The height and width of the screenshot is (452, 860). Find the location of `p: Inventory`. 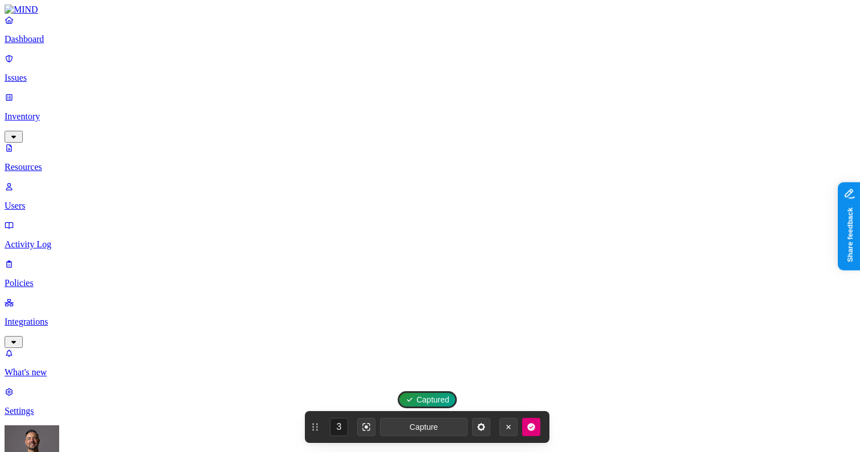

p: Inventory is located at coordinates (430, 117).